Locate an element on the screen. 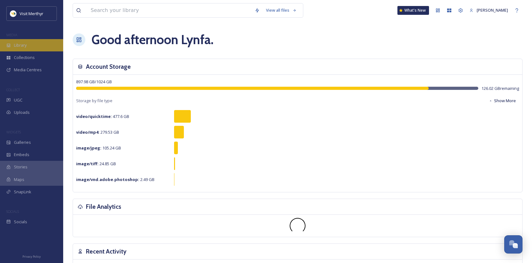  button: Open Chat is located at coordinates (513, 245).